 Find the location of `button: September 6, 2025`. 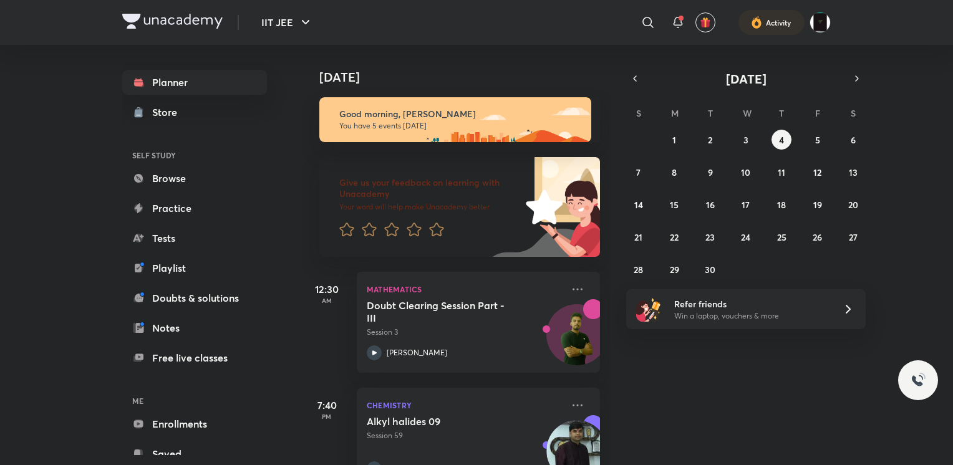

button: September 6, 2025 is located at coordinates (854, 140).